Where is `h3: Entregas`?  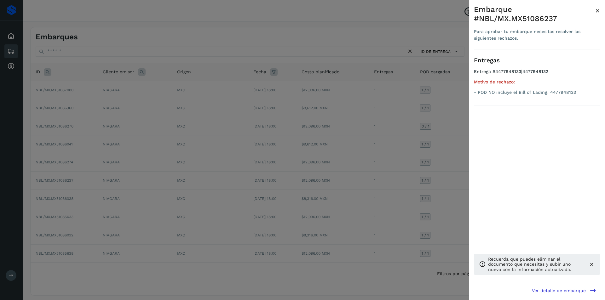
h3: Entregas is located at coordinates (537, 61).